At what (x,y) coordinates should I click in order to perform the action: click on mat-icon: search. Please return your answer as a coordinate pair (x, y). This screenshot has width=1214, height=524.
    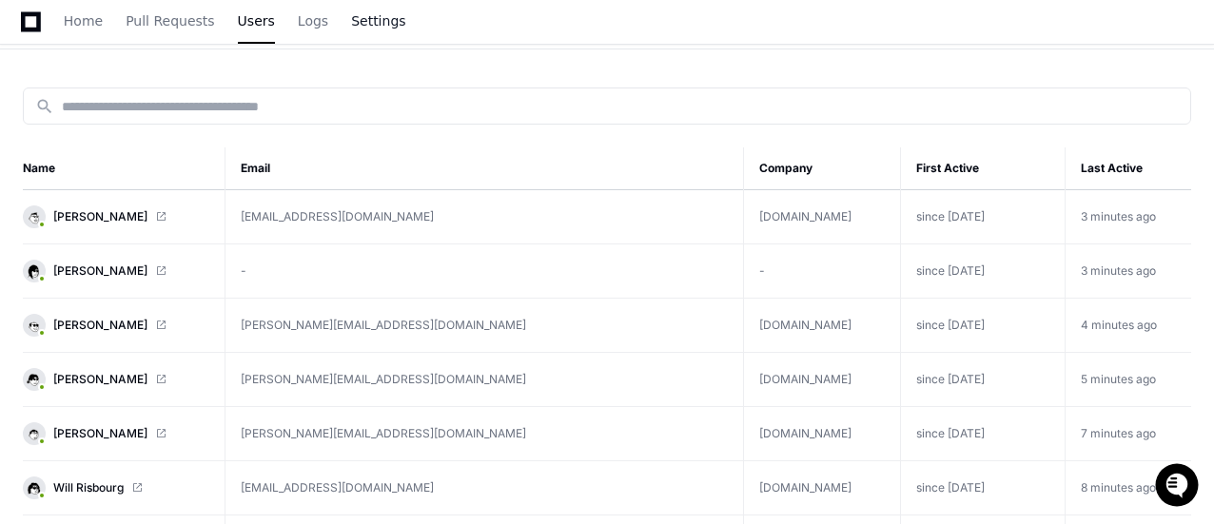
    Looking at the image, I should click on (45, 107).